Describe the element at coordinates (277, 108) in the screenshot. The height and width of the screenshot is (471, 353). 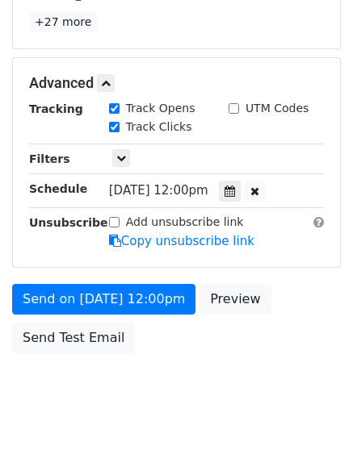
I see `label: UTM Codes` at that location.